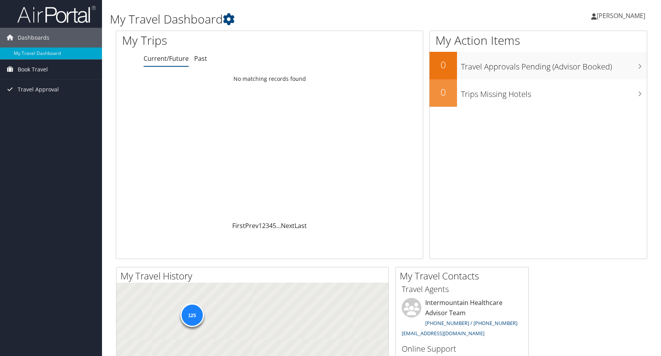  Describe the element at coordinates (538, 65) in the screenshot. I see `a: 0Travel Approvals Pending (Advisor Booked)` at that location.